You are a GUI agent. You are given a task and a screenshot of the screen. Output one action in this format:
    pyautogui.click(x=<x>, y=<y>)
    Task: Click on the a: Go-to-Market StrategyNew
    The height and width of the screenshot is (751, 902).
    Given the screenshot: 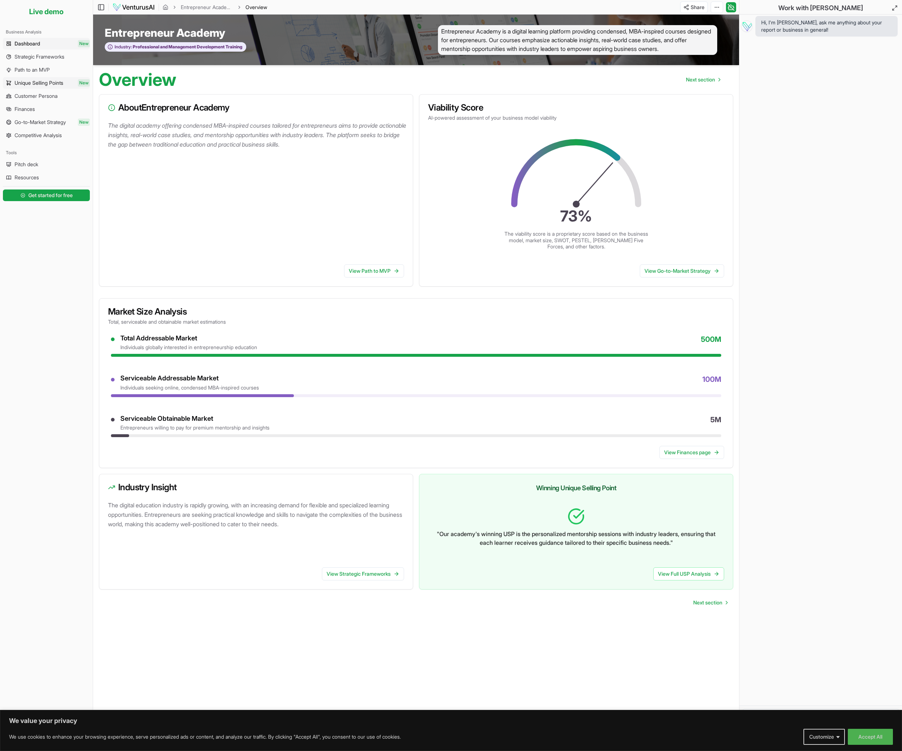 What is the action you would take?
    pyautogui.click(x=46, y=122)
    